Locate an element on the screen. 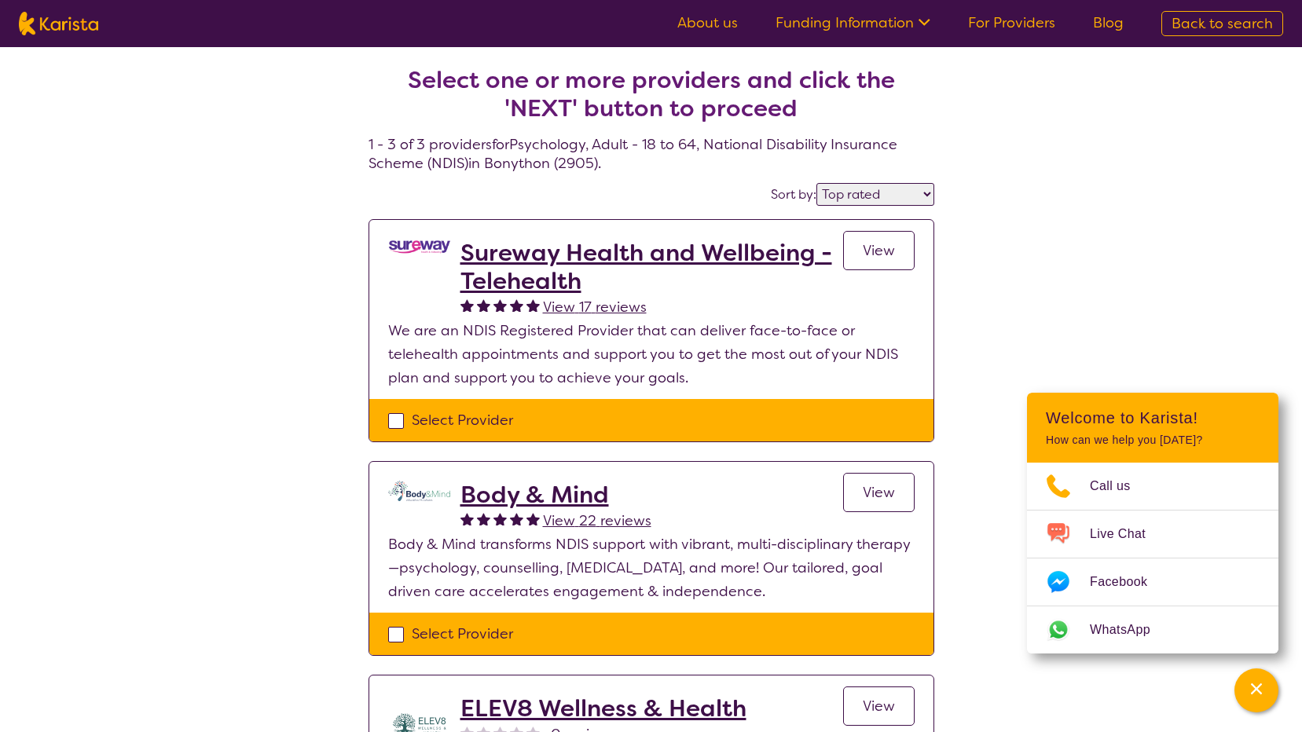 The height and width of the screenshot is (732, 1302). a: Body & Mind is located at coordinates (555, 495).